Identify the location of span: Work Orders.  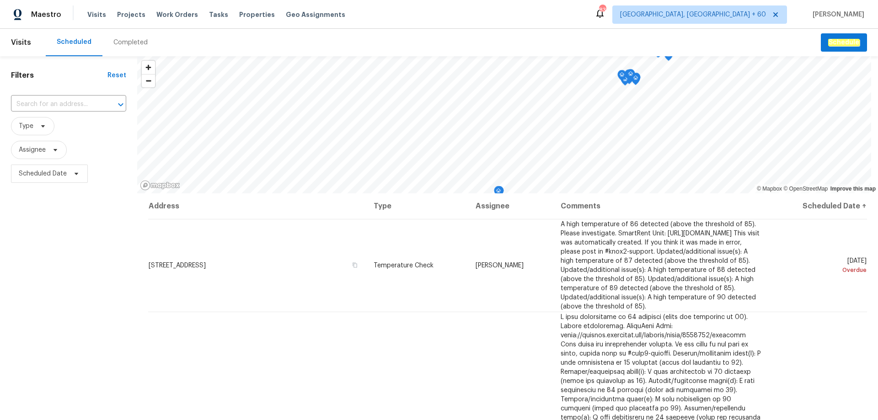
(177, 15).